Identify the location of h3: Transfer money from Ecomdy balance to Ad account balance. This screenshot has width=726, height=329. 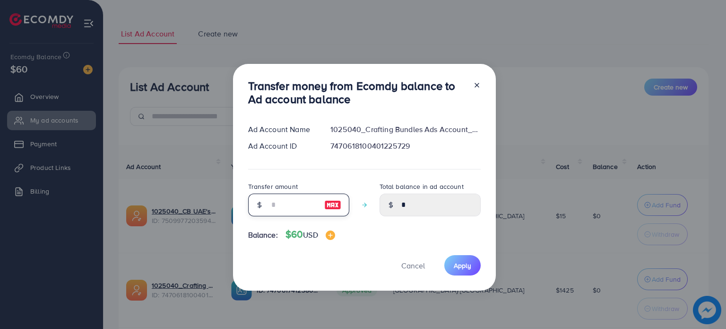
(357, 93).